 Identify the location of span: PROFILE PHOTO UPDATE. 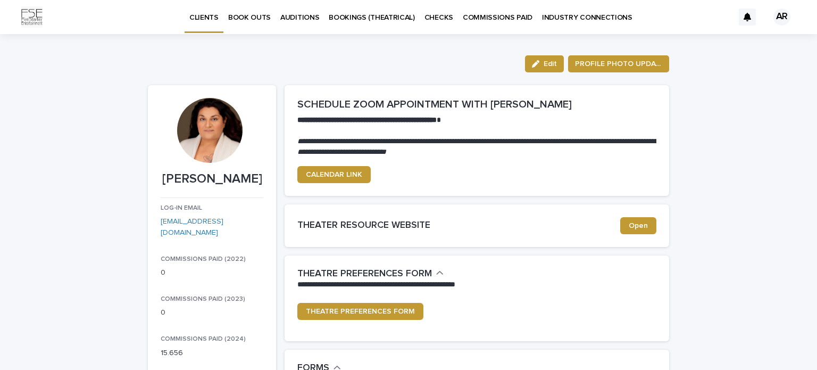
(619, 64).